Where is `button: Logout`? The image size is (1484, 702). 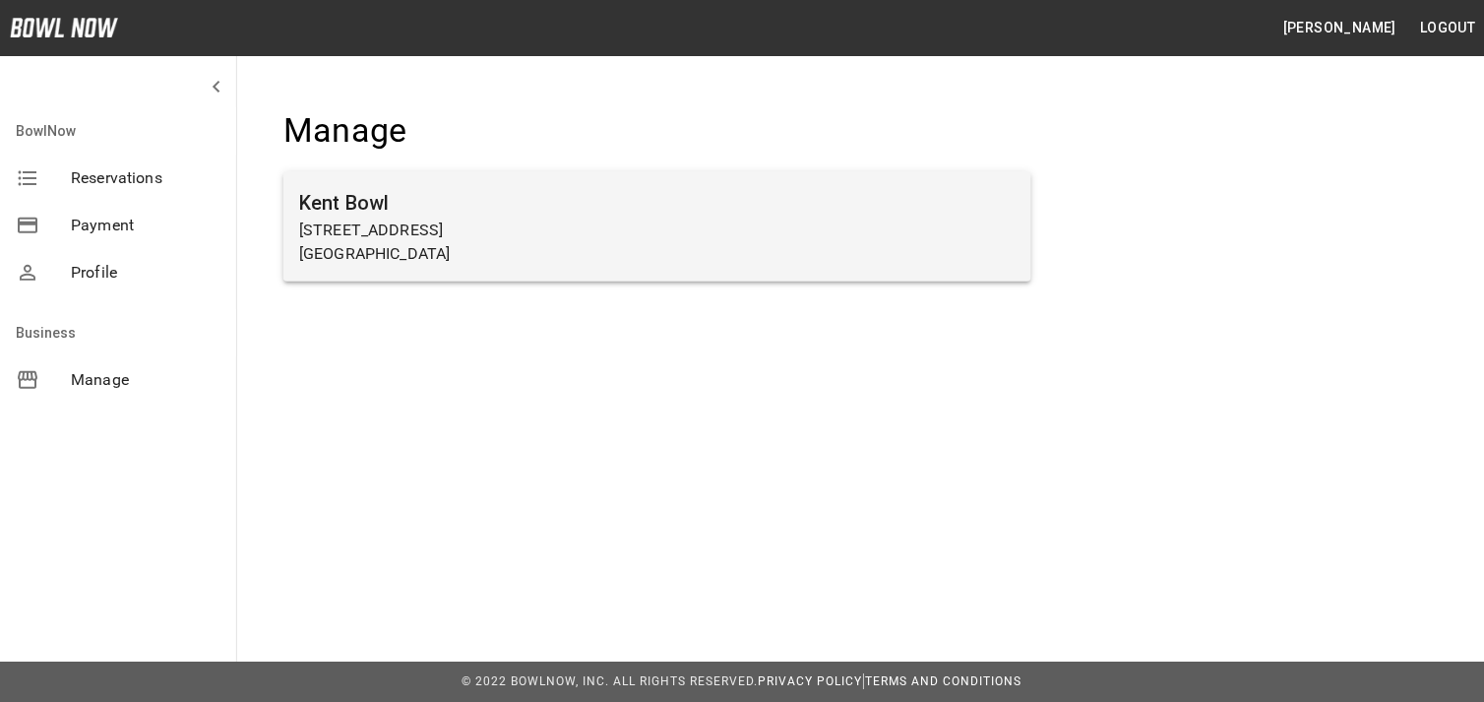 button: Logout is located at coordinates (1449, 28).